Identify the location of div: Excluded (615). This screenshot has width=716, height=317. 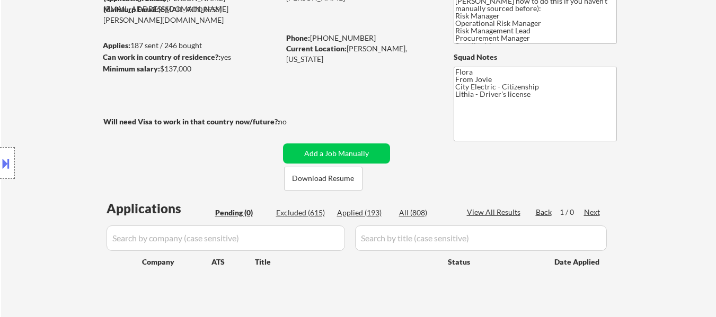
(303, 213).